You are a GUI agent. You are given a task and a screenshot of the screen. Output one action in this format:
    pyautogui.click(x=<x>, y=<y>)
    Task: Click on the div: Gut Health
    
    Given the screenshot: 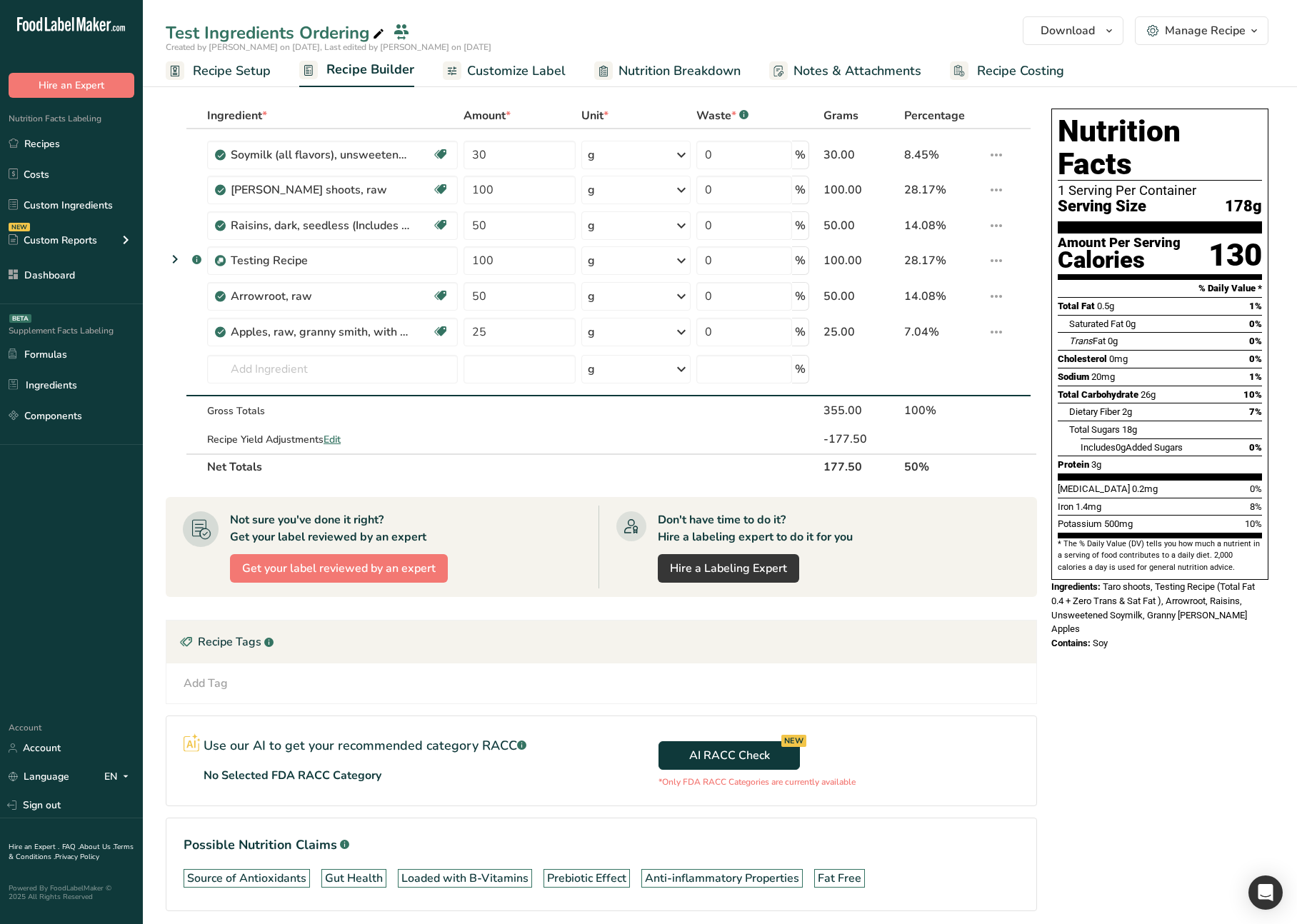 What is the action you would take?
    pyautogui.click(x=353, y=879)
    